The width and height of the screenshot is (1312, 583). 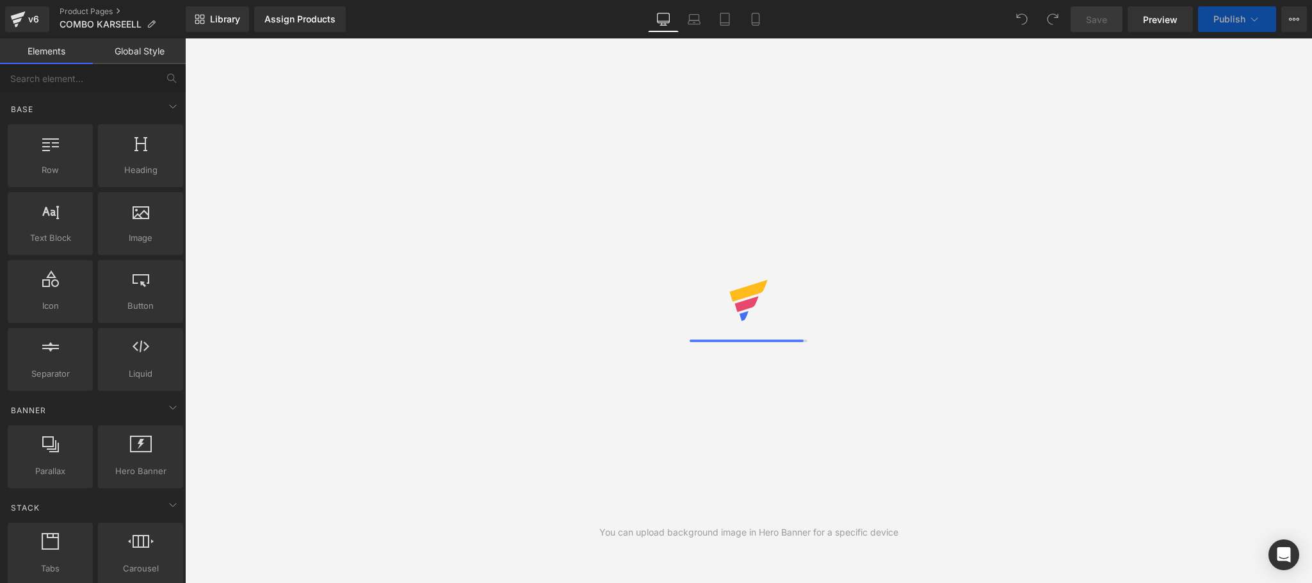 What do you see at coordinates (27, 19) in the screenshot?
I see `a: v6` at bounding box center [27, 19].